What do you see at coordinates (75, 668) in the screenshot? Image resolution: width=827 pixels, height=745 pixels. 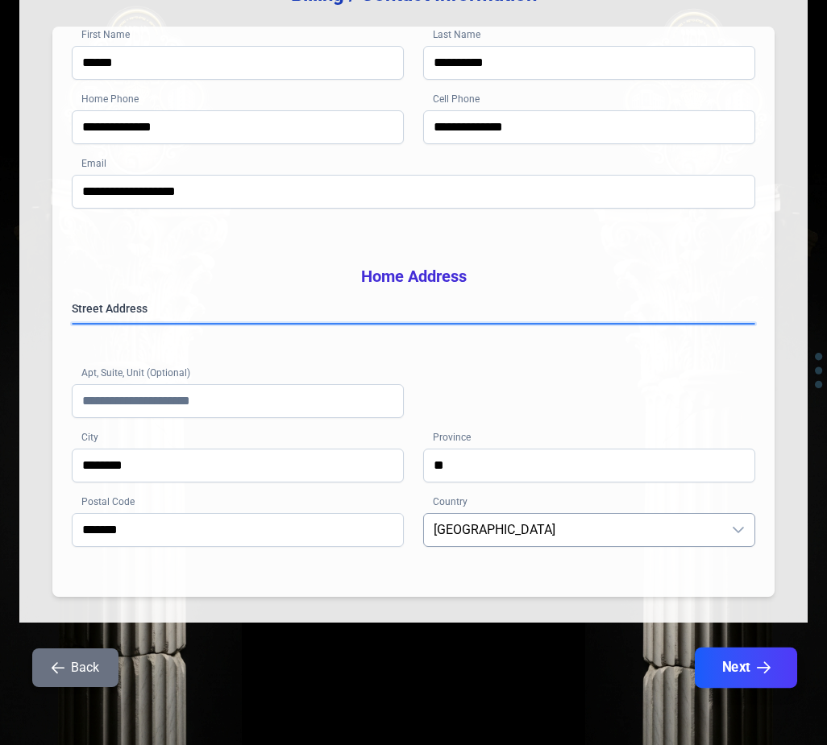 I see `button: Back` at bounding box center [75, 668].